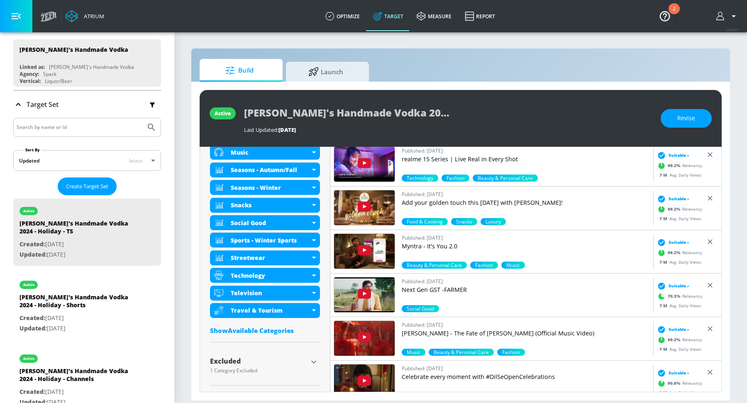 The height and width of the screenshot is (403, 747). What do you see at coordinates (270, 170) in the screenshot?
I see `div: Seasons - Autumn/Fall` at bounding box center [270, 170].